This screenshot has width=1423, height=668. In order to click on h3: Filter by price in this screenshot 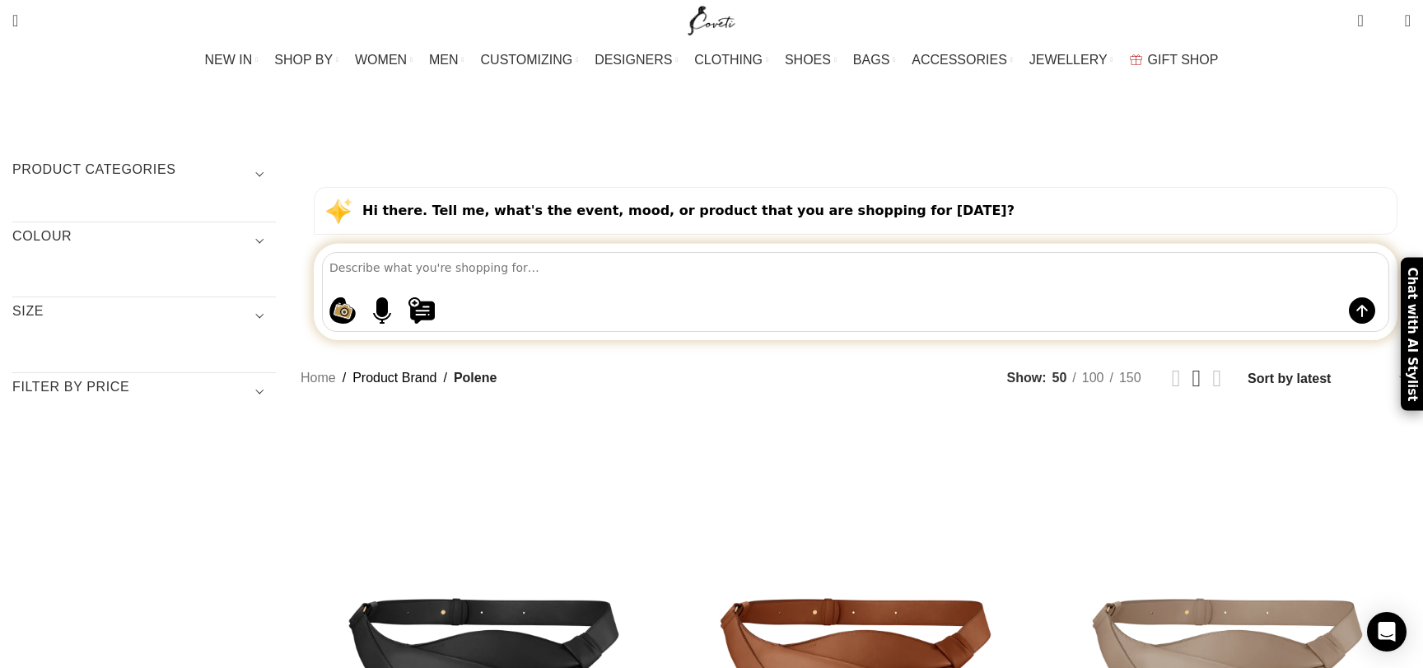, I will do `click(144, 392)`.